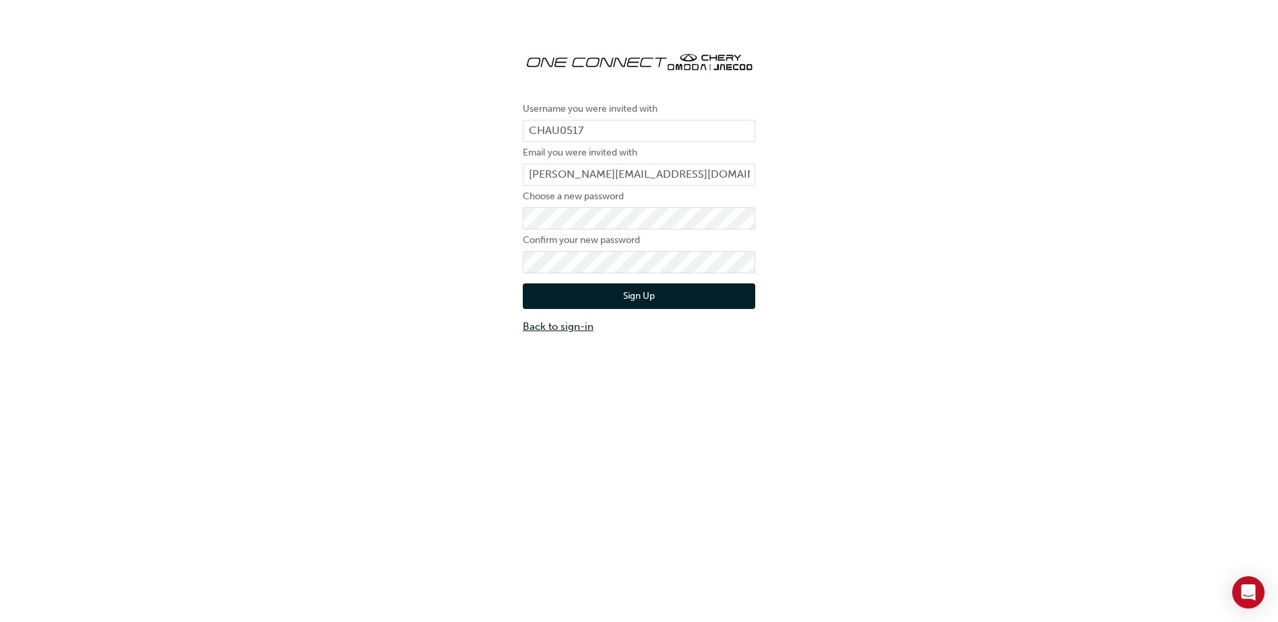 The height and width of the screenshot is (622, 1278). Describe the element at coordinates (639, 153) in the screenshot. I see `label: Email you were invited with` at that location.